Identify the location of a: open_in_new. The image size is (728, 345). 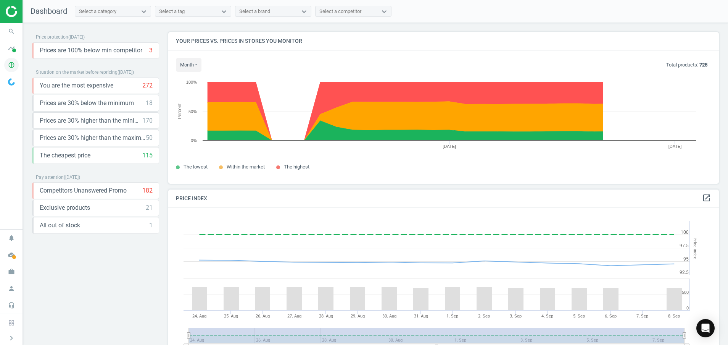
(707, 198).